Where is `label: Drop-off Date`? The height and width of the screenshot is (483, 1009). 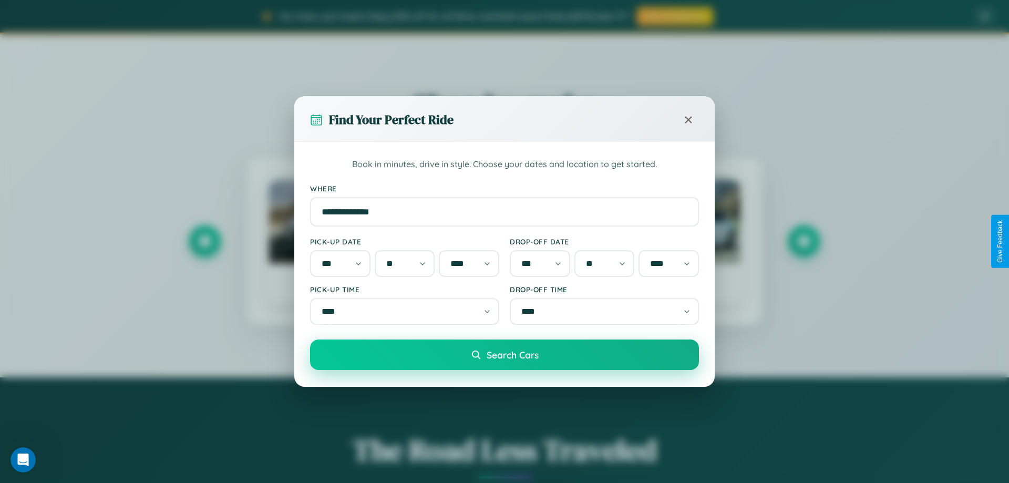 label: Drop-off Date is located at coordinates (604, 241).